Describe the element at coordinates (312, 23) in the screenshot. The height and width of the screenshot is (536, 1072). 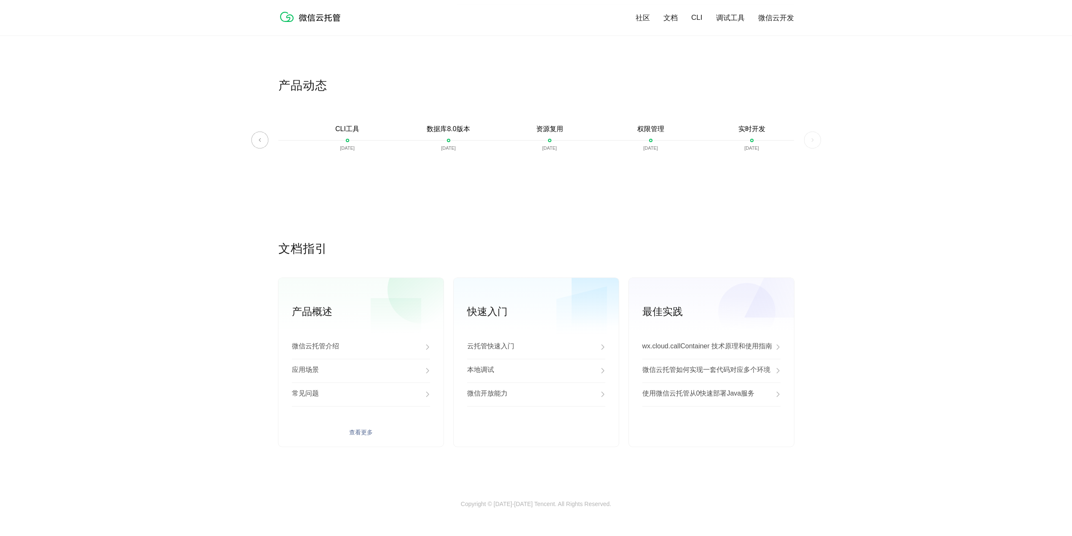
I see `a: 微信云托管` at that location.